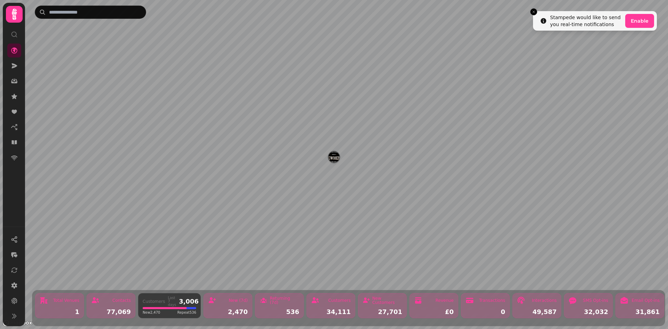 The height and width of the screenshot is (329, 668). What do you see at coordinates (188, 301) in the screenshot?
I see `div: 3,006` at bounding box center [188, 301].